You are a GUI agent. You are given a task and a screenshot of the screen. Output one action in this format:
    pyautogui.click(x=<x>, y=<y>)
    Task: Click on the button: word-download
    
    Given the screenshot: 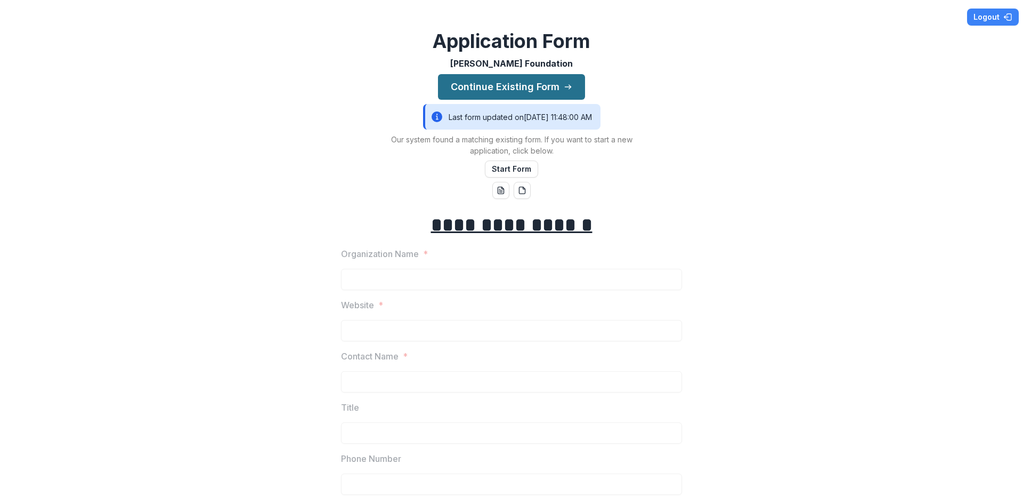 What is the action you would take?
    pyautogui.click(x=501, y=190)
    